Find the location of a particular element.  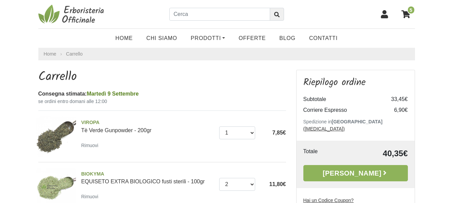

td: 40,35€ is located at coordinates (374, 154).